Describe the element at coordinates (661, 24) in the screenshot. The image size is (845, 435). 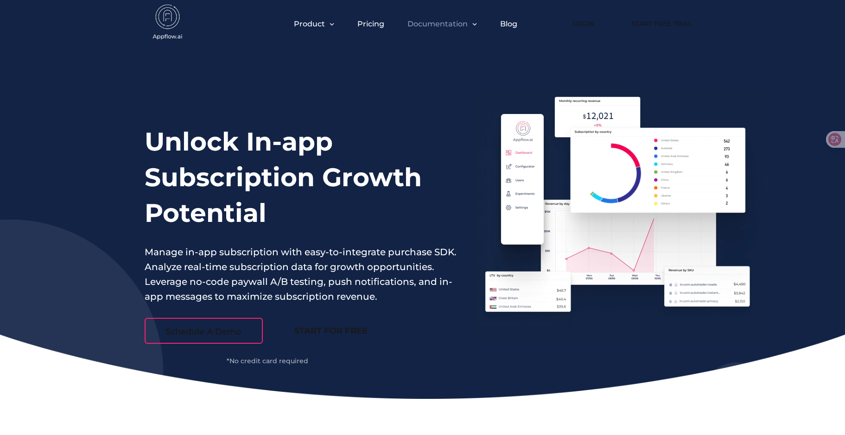
I see `a: Start Free Trial` at that location.